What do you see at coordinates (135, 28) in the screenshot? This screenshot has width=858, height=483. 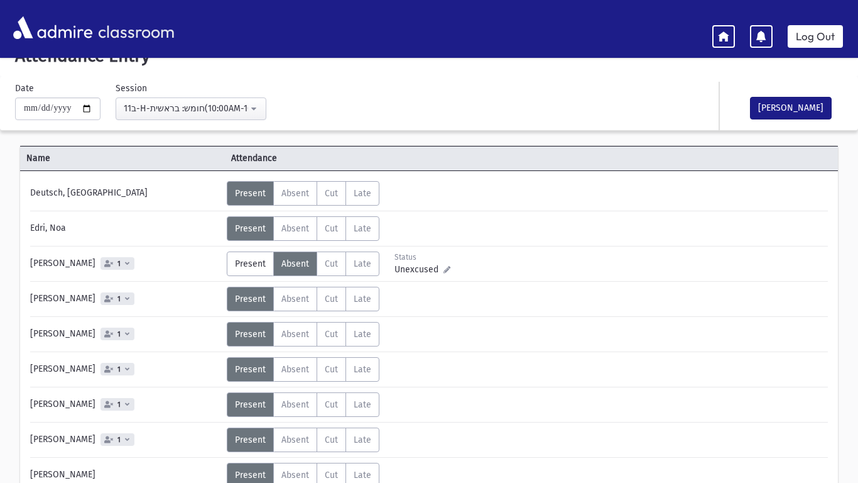 I see `span: classroom` at bounding box center [135, 28].